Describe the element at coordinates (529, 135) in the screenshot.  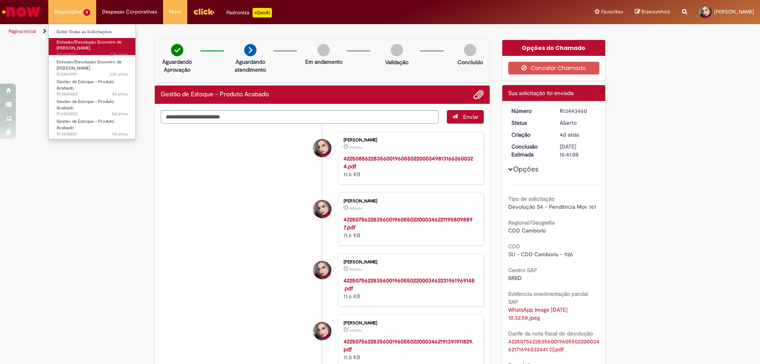
I see `dt: Criação` at that location.